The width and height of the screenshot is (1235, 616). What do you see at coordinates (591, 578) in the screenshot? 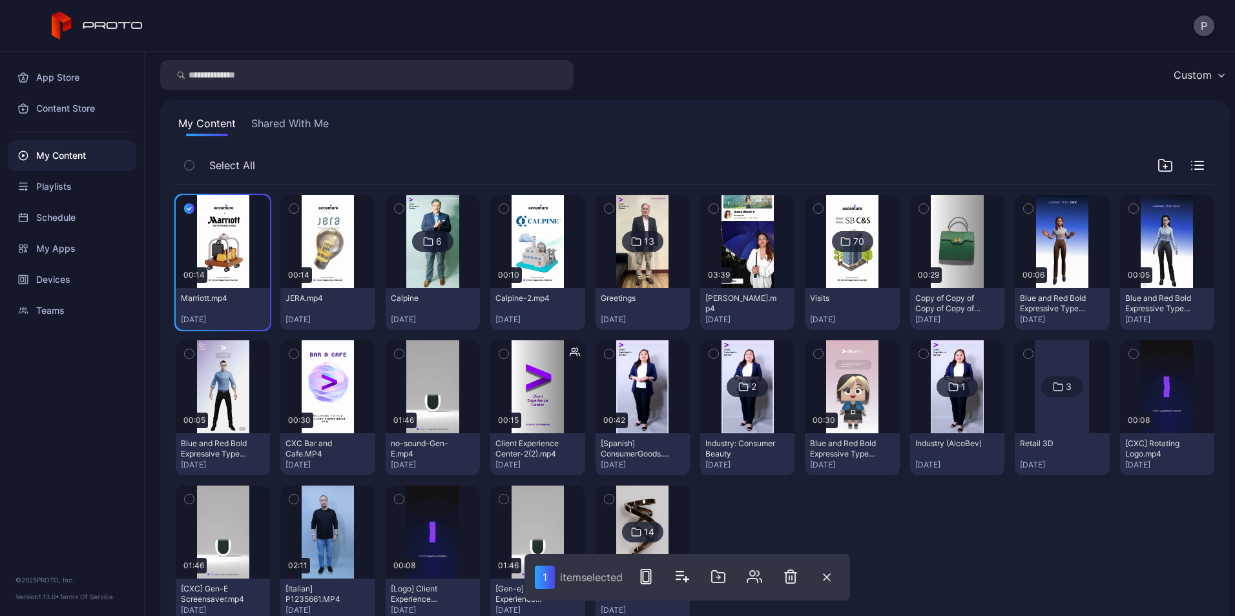
I see `div: item selected` at bounding box center [591, 578].